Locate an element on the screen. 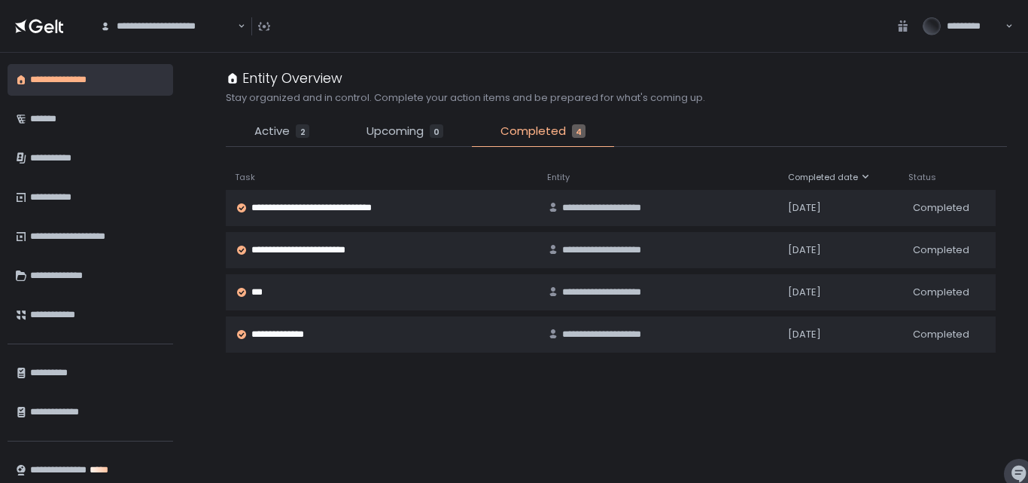 The image size is (1028, 483). div: 0 is located at coordinates (437, 131).